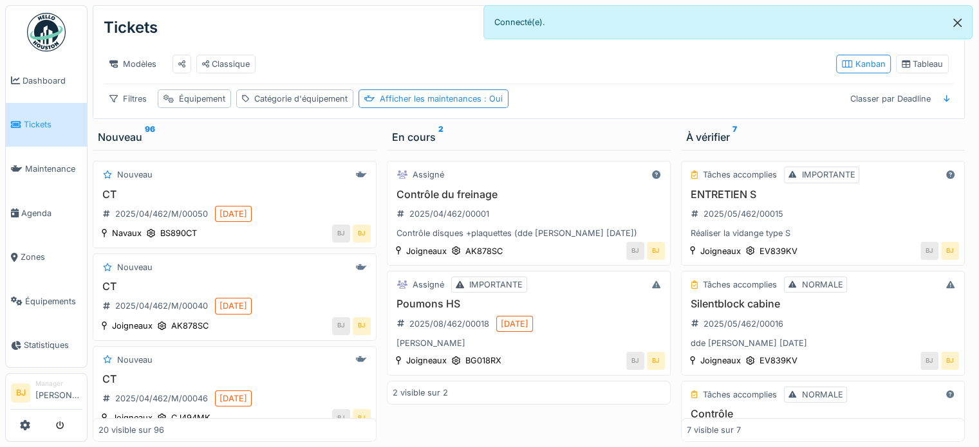  Describe the element at coordinates (226, 64) in the screenshot. I see `div: Classique` at that location.